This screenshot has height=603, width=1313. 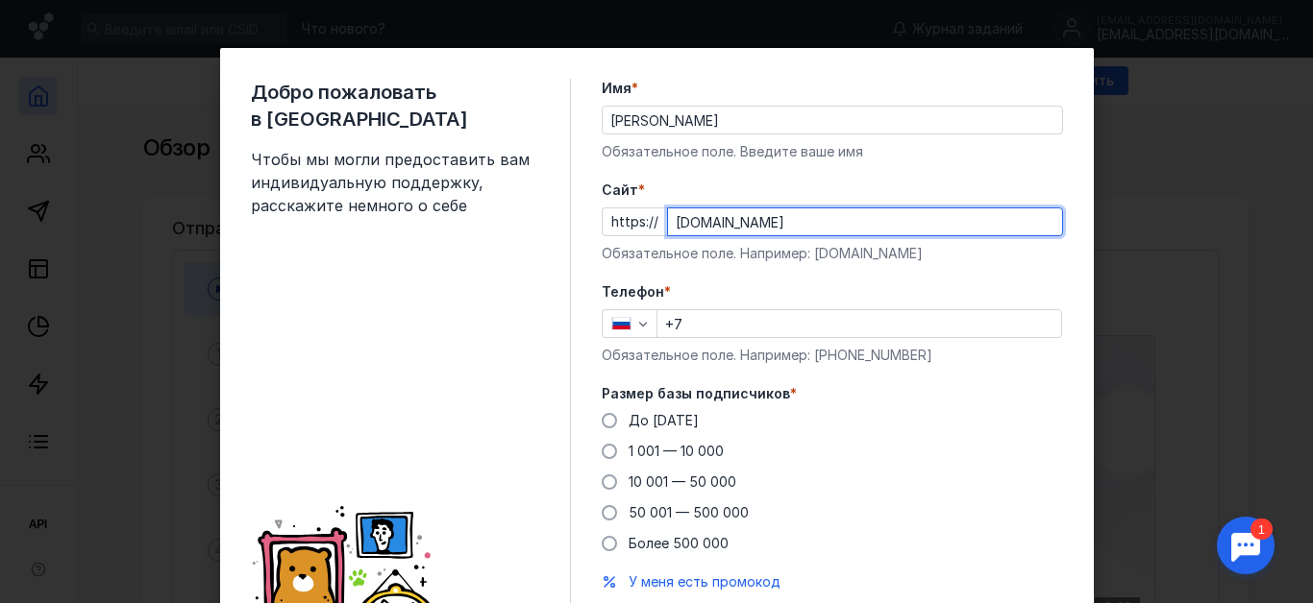 What do you see at coordinates (395, 183) in the screenshot?
I see `span: Чтобы мы могли предоставить вам индивидуальную поддержку, расскажите немного о себе` at bounding box center [395, 183].